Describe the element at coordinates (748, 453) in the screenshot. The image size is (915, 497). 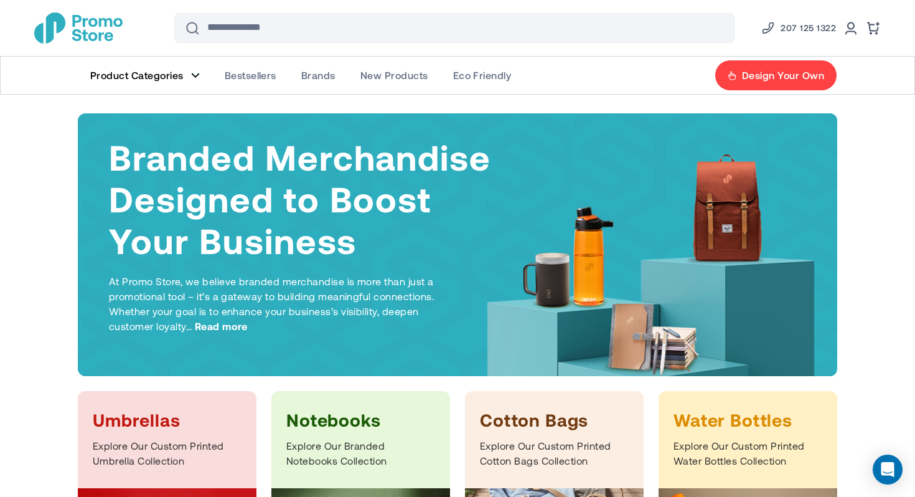
I see `p: Explore Our Custom Printed Water Bottles Collection` at that location.